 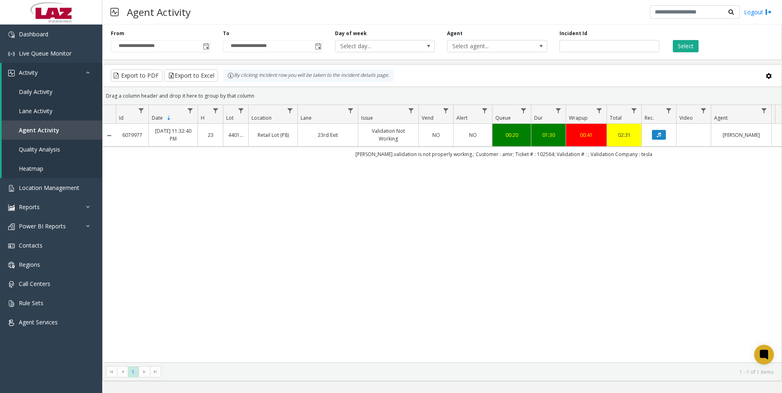 What do you see at coordinates (241, 110) in the screenshot?
I see `a: Lot Filter Menu` at bounding box center [241, 110].